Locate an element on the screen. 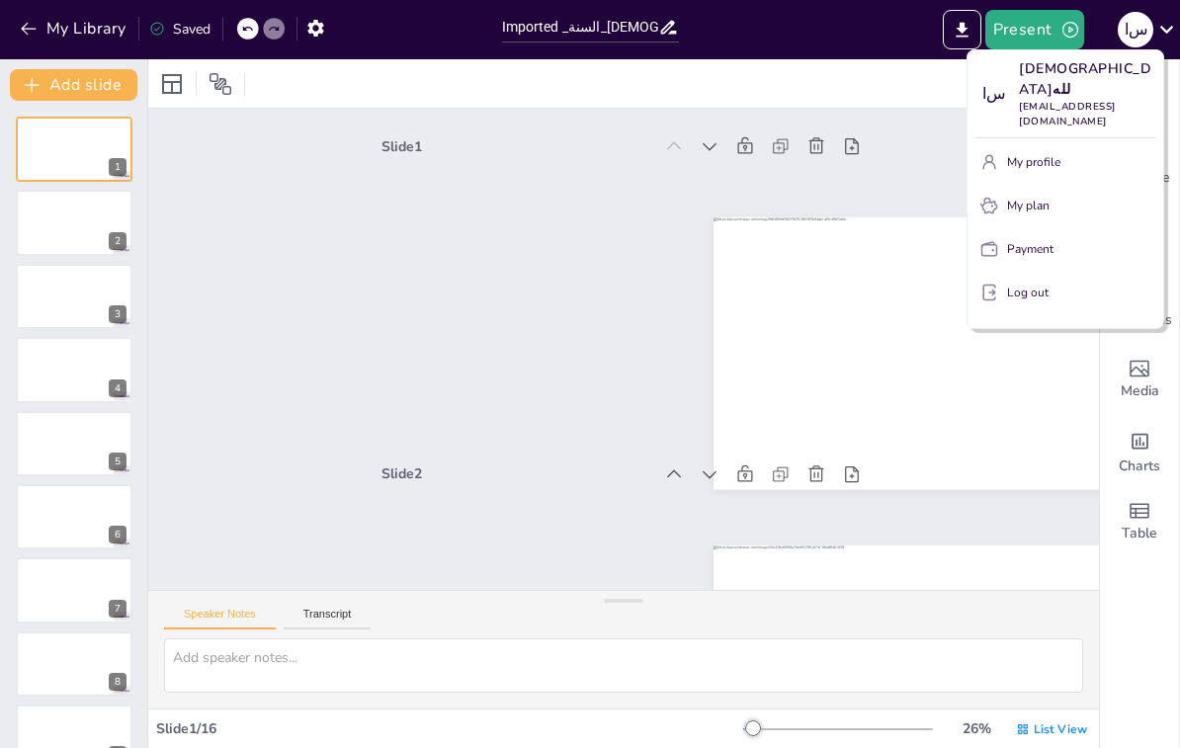 The image size is (1180, 748). button: Log out is located at coordinates (1065, 292).